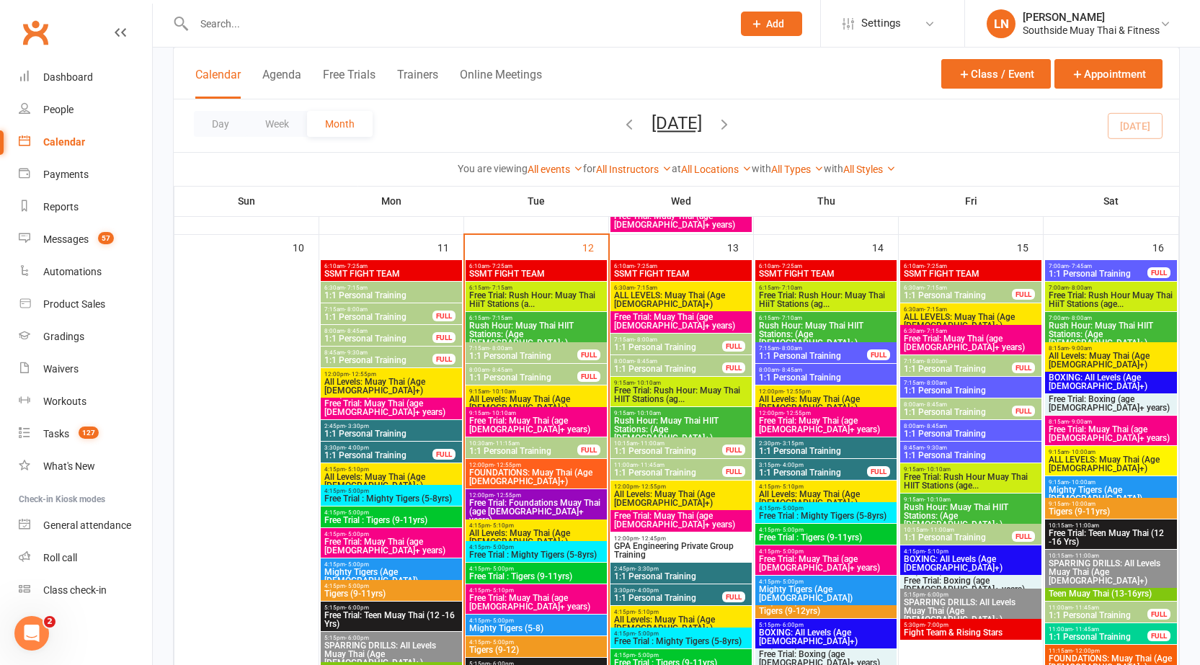  I want to click on span: Free Trial: Rush Hour Muay Thai HiiT Stations (age..., so click(1111, 300).